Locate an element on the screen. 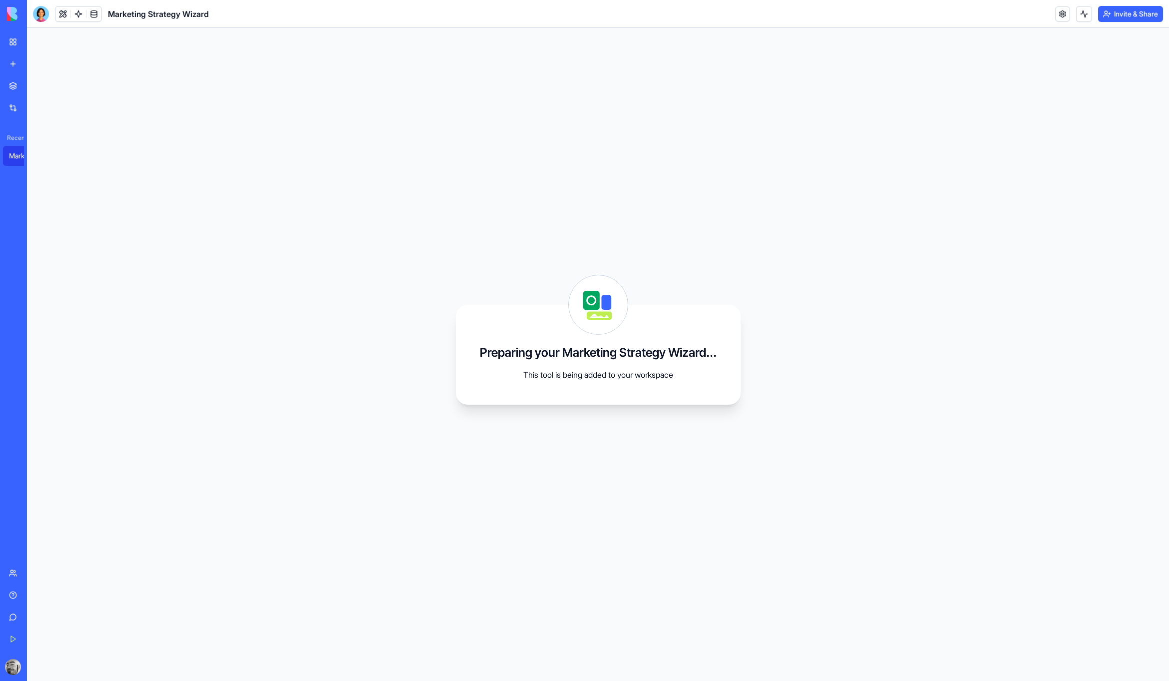 Image resolution: width=1169 pixels, height=681 pixels. img: ACg8ocJuzIGNJG9zRoK4jzDGELSjBvSkM5JfPPwAJ8AH1tmZLtH2FKTl=s96-c is located at coordinates (13, 667).